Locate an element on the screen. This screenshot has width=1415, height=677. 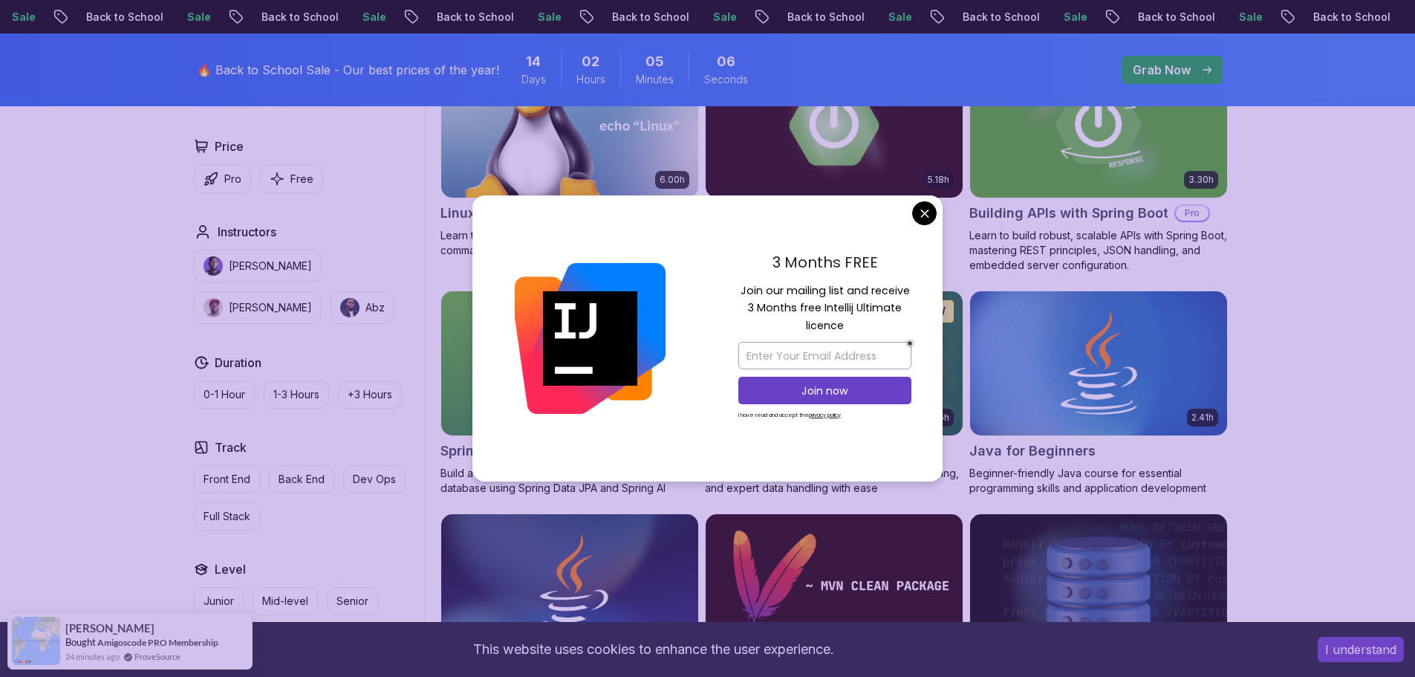
a: ProveSource is located at coordinates (158, 656).